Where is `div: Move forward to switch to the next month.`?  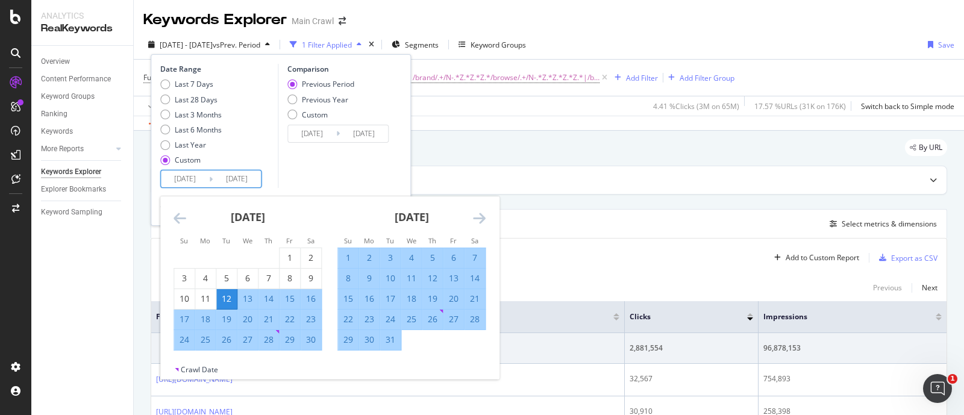
div: Move forward to switch to the next month. is located at coordinates (479, 218).